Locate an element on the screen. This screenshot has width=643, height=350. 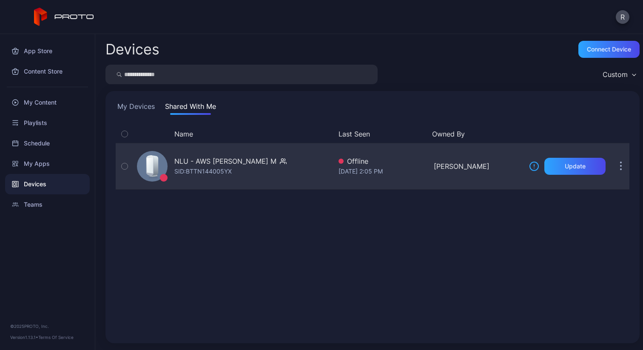
div: Schedule is located at coordinates (47, 143).